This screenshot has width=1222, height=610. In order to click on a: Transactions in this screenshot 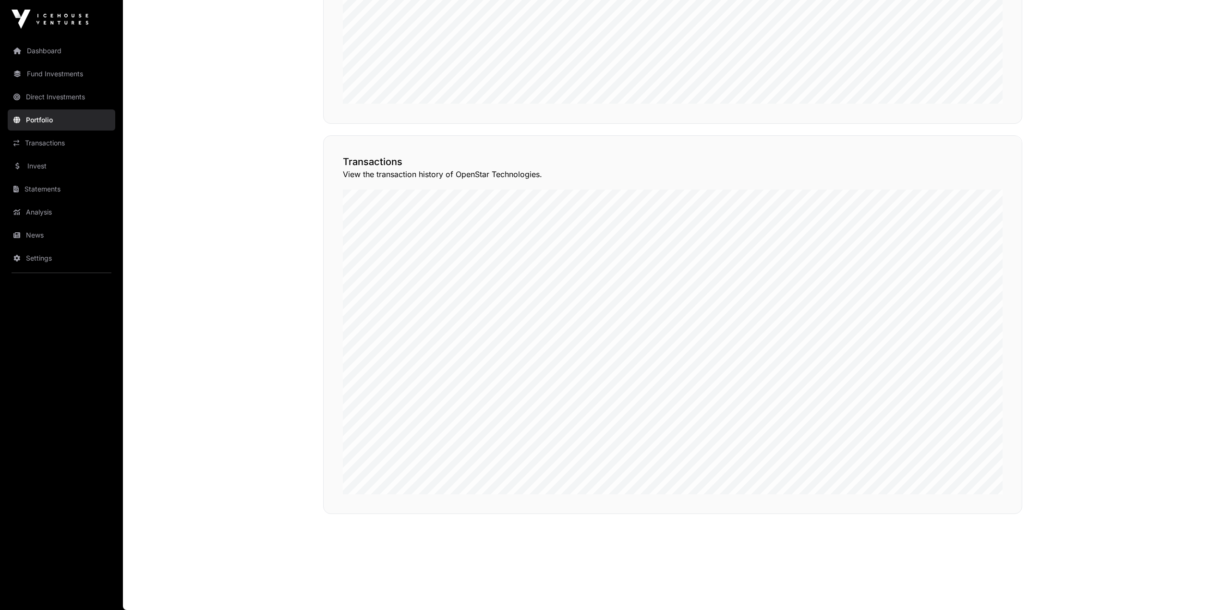, I will do `click(61, 143)`.